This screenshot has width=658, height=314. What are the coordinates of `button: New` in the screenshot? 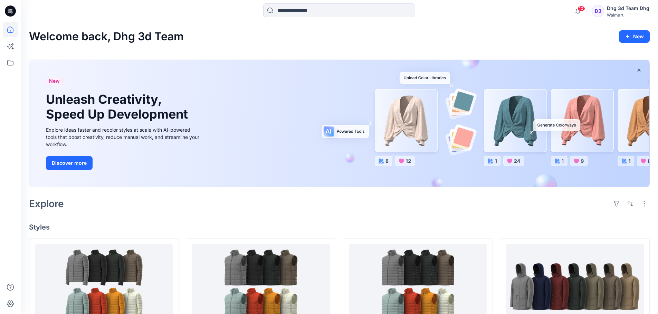 It's located at (634, 37).